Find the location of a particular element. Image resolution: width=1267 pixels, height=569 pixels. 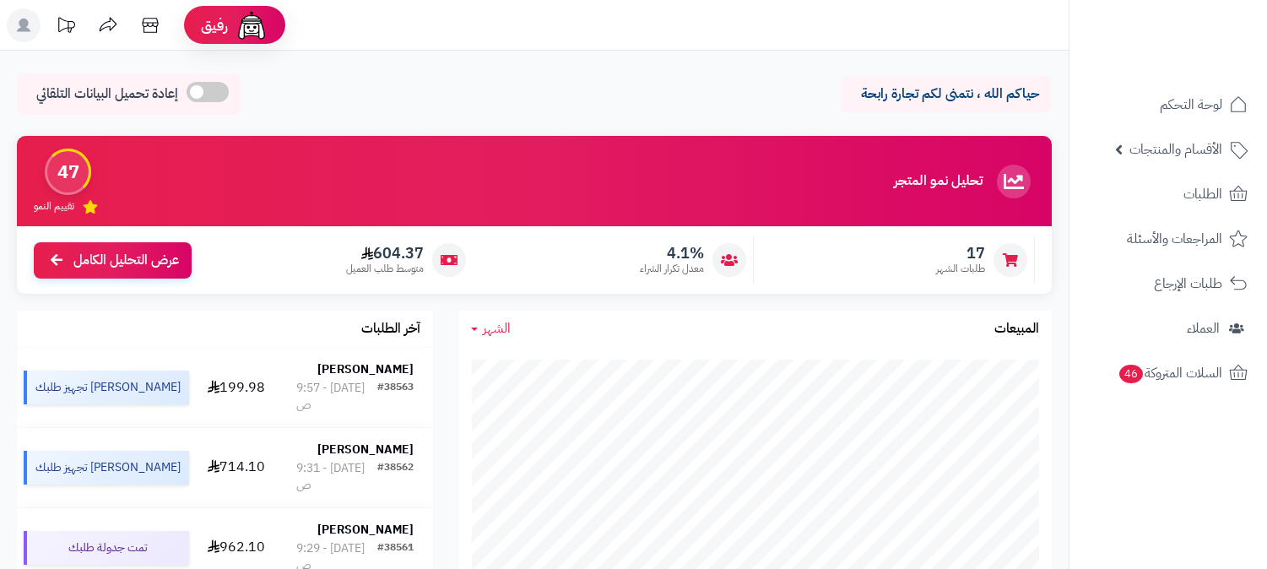

span: عرض التحليل الكامل is located at coordinates (126, 260).